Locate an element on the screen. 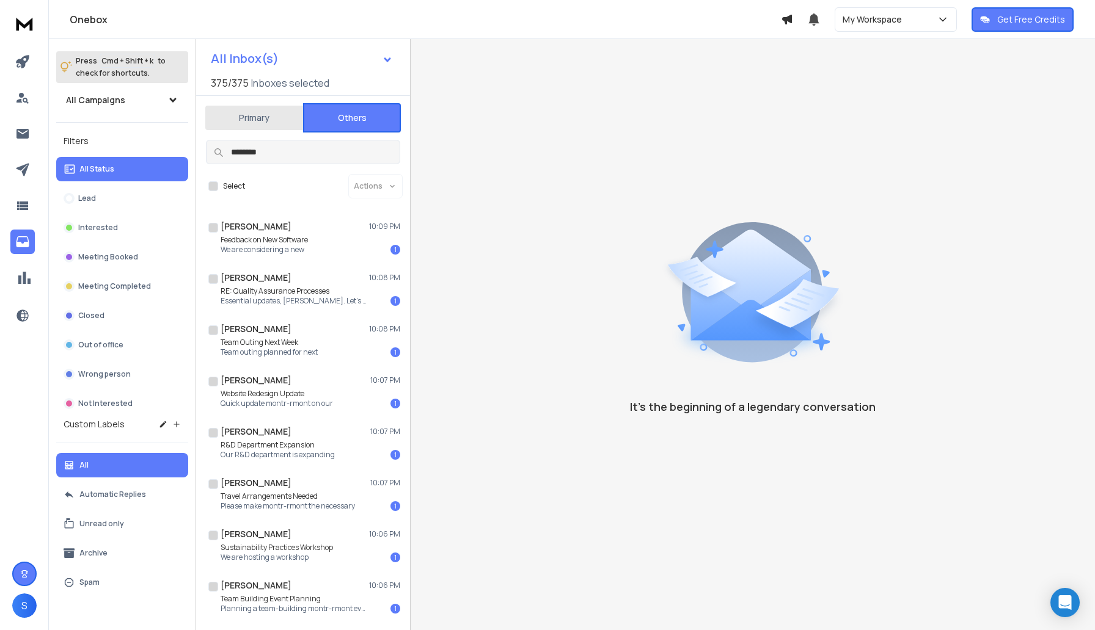 The height and width of the screenshot is (630, 1095). p: Automatic Replies is located at coordinates (112, 495).